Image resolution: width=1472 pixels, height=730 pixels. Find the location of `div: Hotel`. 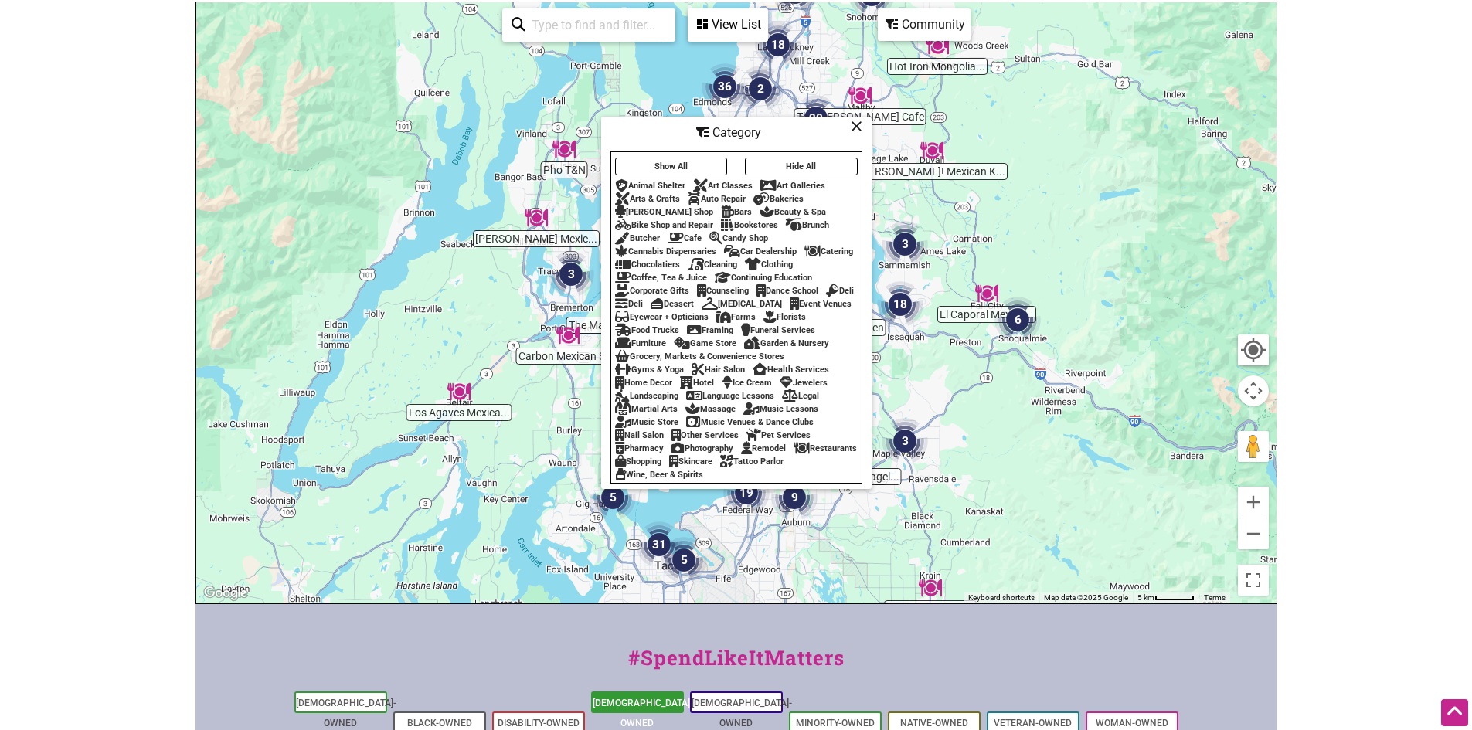

div: Hotel is located at coordinates (697, 382).